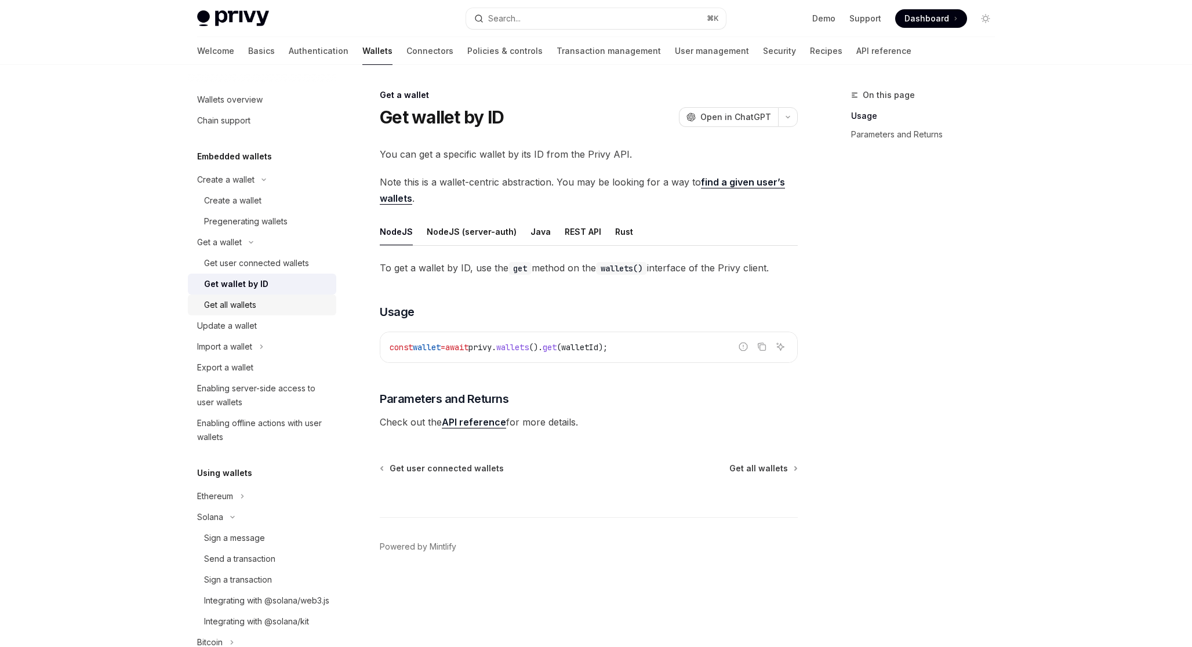 This screenshot has width=1192, height=647. I want to click on span: walletId, so click(580, 347).